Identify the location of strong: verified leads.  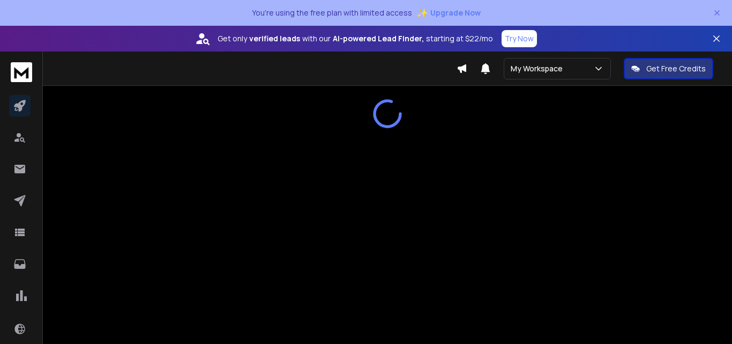
(274, 39).